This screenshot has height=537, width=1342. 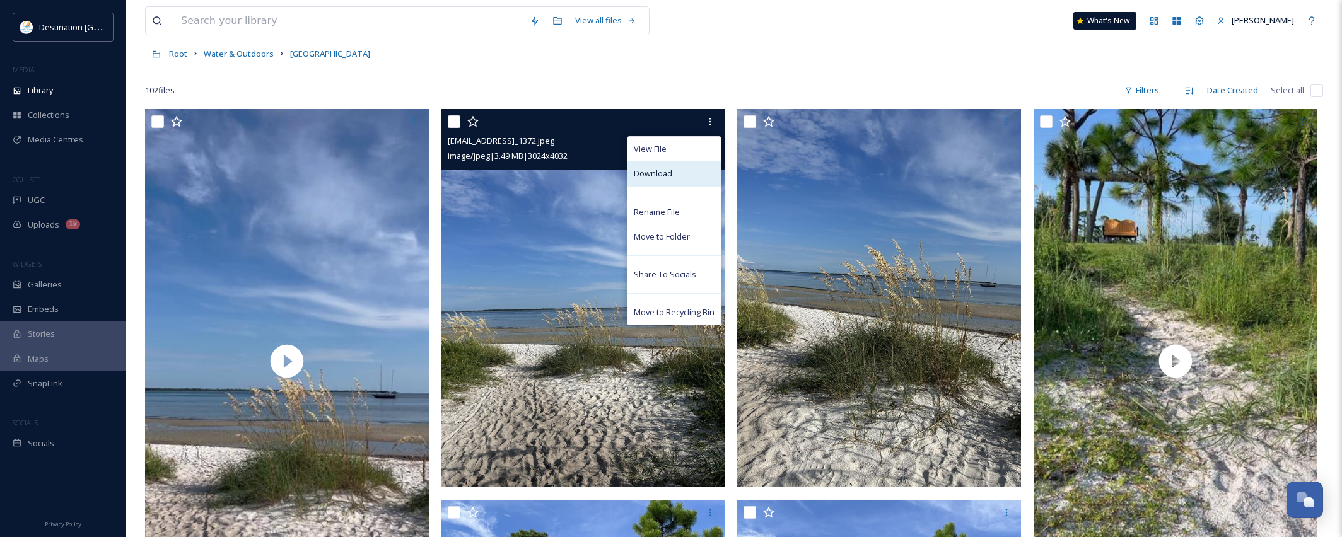 What do you see at coordinates (63, 523) in the screenshot?
I see `a: Privacy Policy` at bounding box center [63, 523].